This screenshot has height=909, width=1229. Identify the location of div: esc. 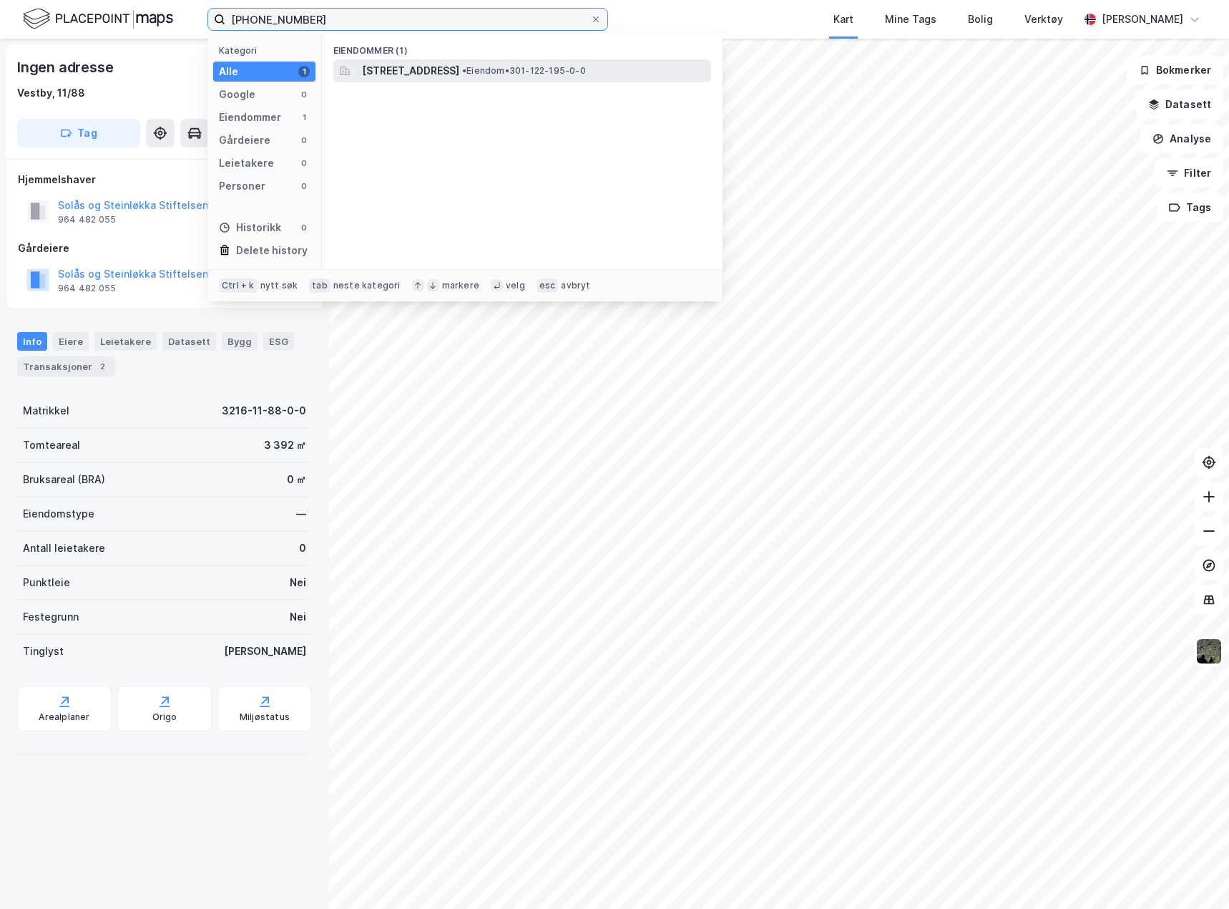
(547, 285).